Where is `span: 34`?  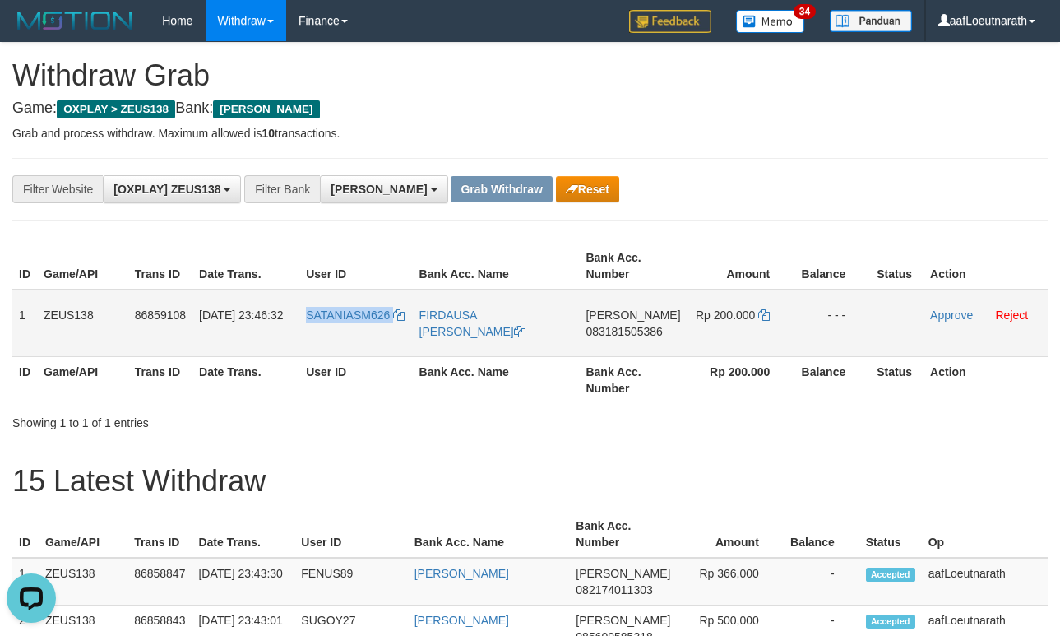
span: 34 is located at coordinates (804, 12).